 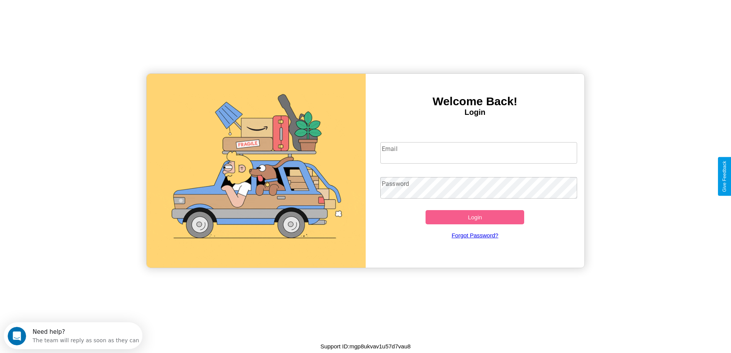 What do you see at coordinates (475, 235) in the screenshot?
I see `a: Forgot Password?` at bounding box center [475, 235].